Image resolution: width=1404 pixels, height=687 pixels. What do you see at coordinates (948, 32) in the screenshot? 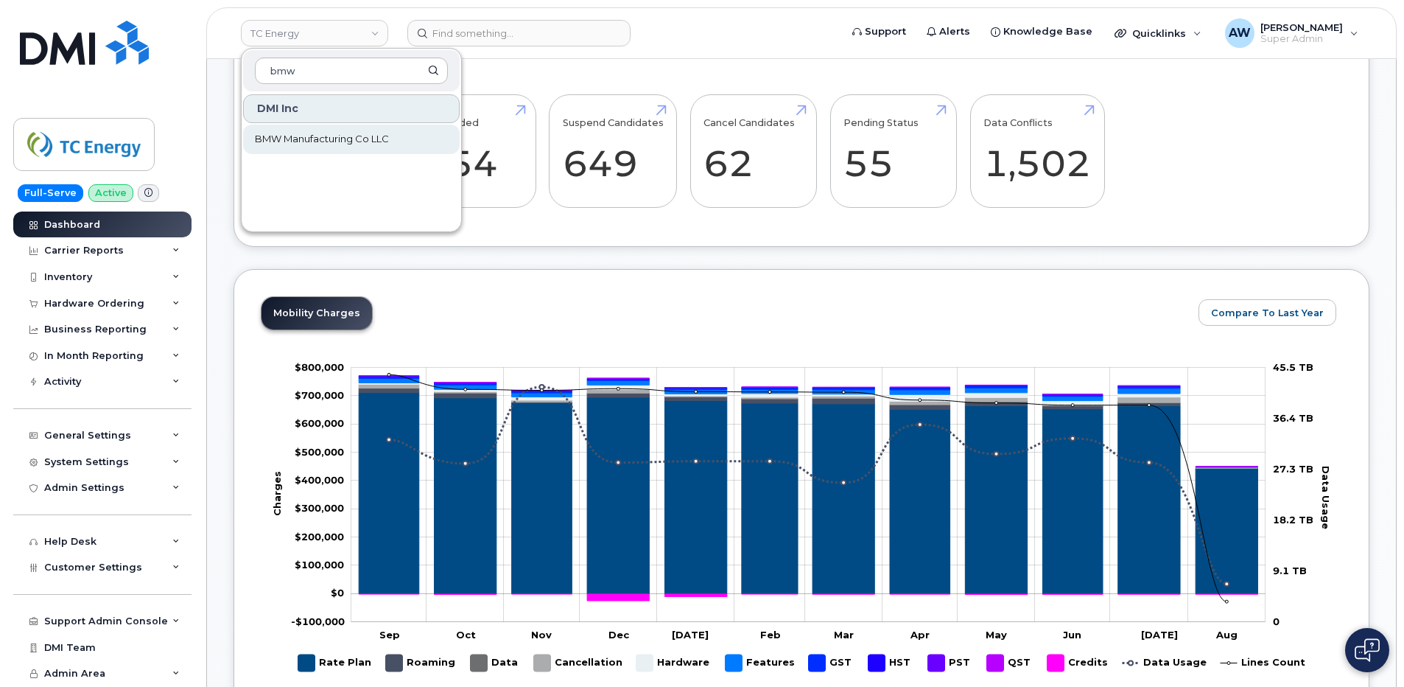
I see `a: Alerts` at bounding box center [948, 32].